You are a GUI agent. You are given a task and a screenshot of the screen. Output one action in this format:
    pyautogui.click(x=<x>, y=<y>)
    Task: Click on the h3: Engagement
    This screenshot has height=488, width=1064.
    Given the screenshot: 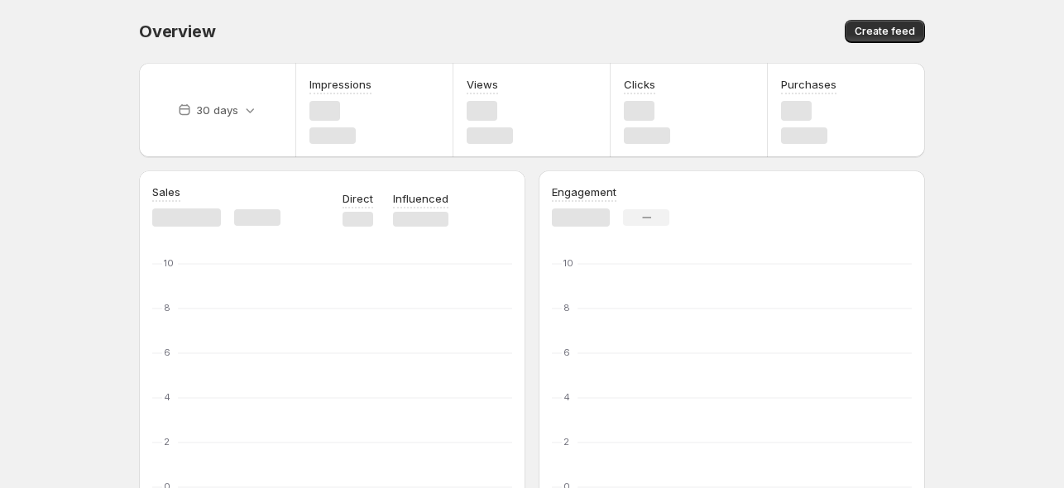 What is the action you would take?
    pyautogui.click(x=584, y=192)
    